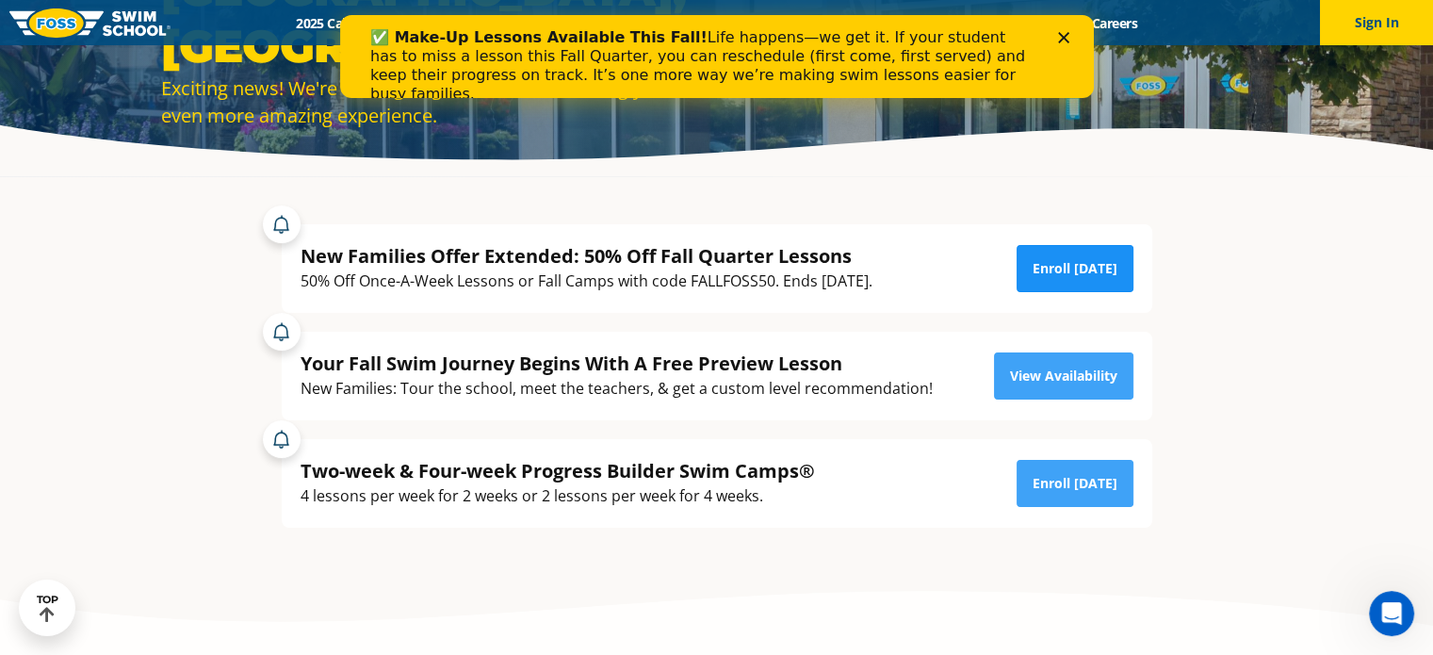 The width and height of the screenshot is (1433, 655). What do you see at coordinates (90, 23) in the screenshot?
I see `img: FOSS Swim School Logo` at bounding box center [90, 23].